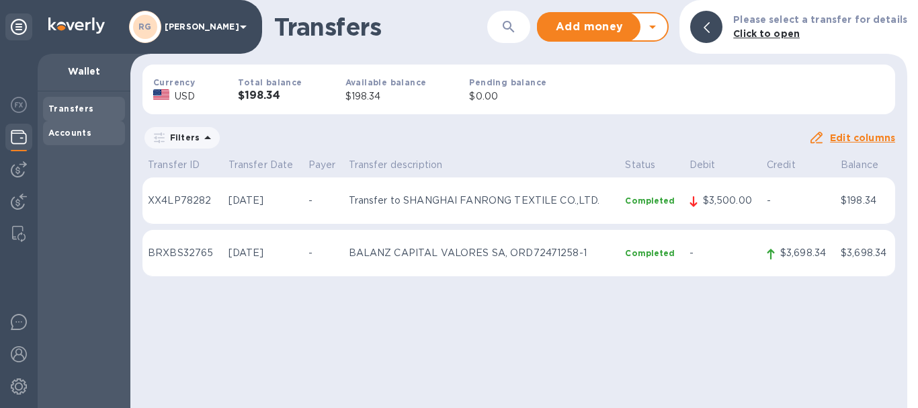  What do you see at coordinates (182, 137) in the screenshot?
I see `p: Filters` at bounding box center [182, 137].